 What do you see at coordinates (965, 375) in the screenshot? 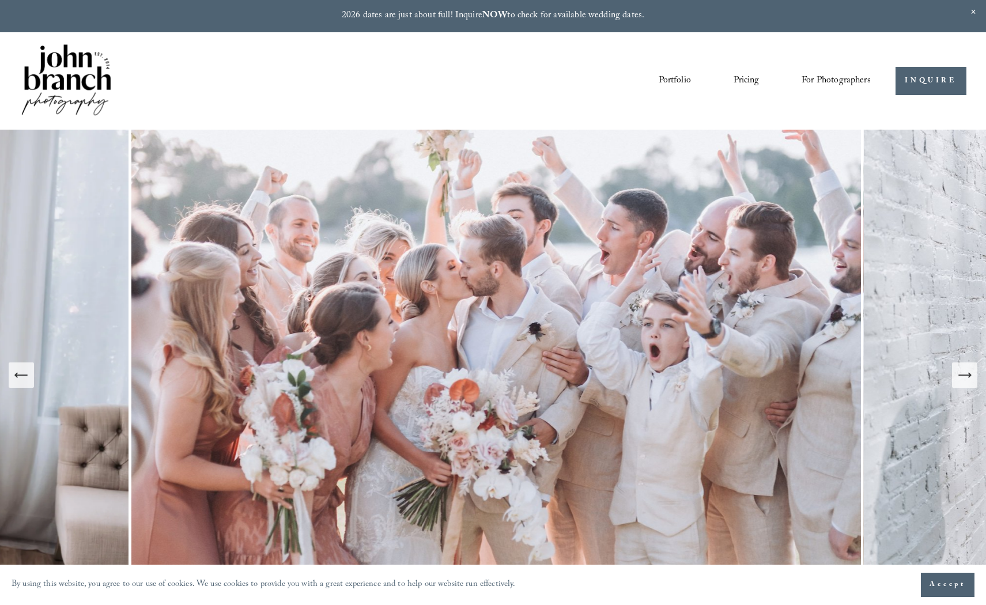
I see `button: Next Slide` at bounding box center [965, 375].